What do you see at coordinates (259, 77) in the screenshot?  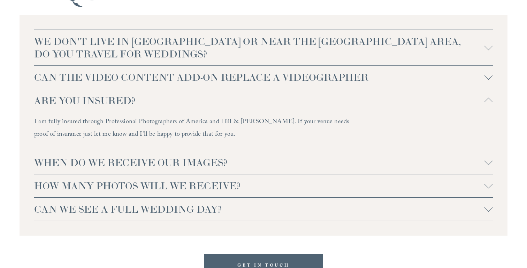 I see `span: CAN THE VIDEO CONTENT ADD-ON REPLACE A VIDEOGRAPHER` at bounding box center [259, 77].